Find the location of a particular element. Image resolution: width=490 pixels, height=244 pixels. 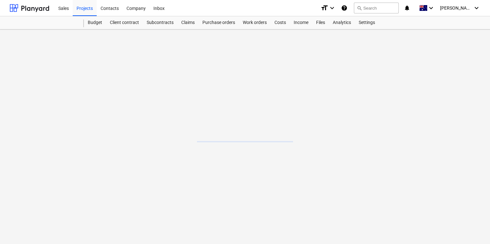

a: Analytics is located at coordinates (341, 23).